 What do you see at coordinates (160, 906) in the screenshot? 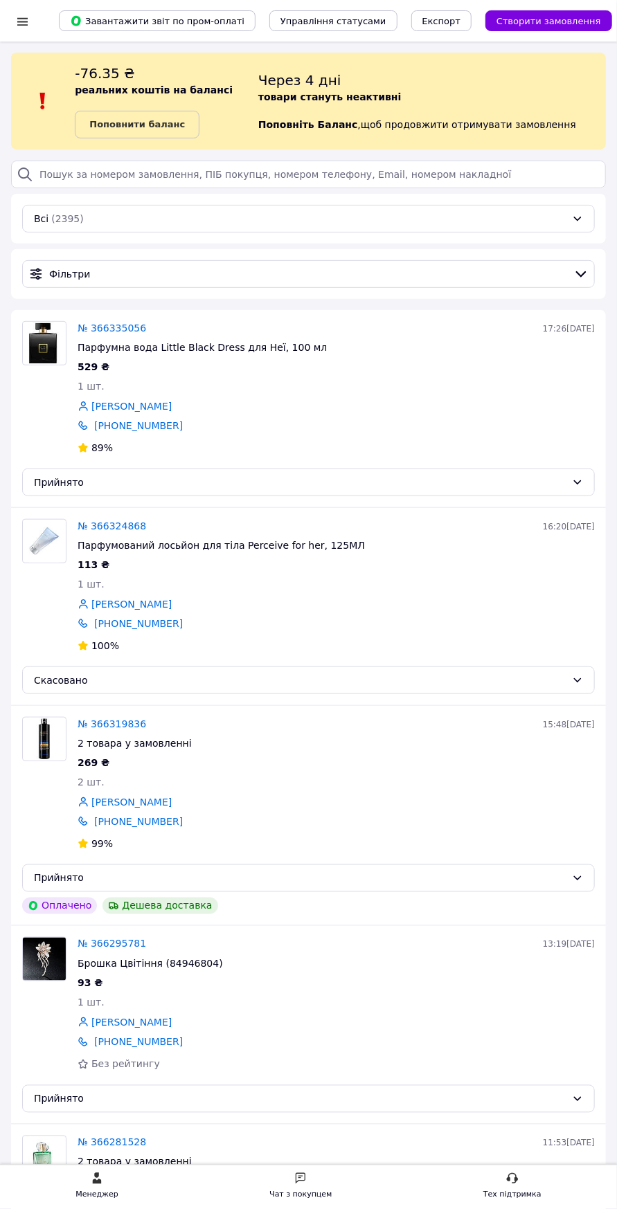
I see `div: Дешева доставка` at bounding box center [160, 906].